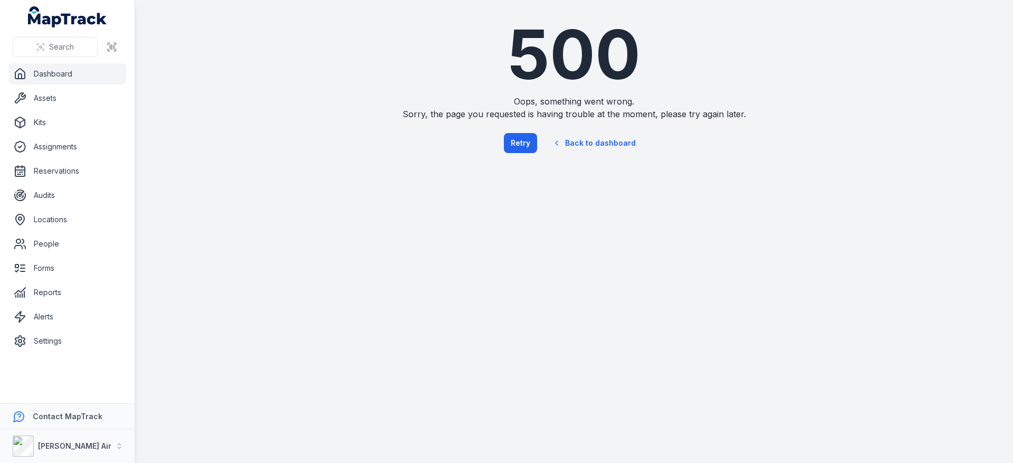 The image size is (1013, 463). I want to click on a: Kits, so click(67, 122).